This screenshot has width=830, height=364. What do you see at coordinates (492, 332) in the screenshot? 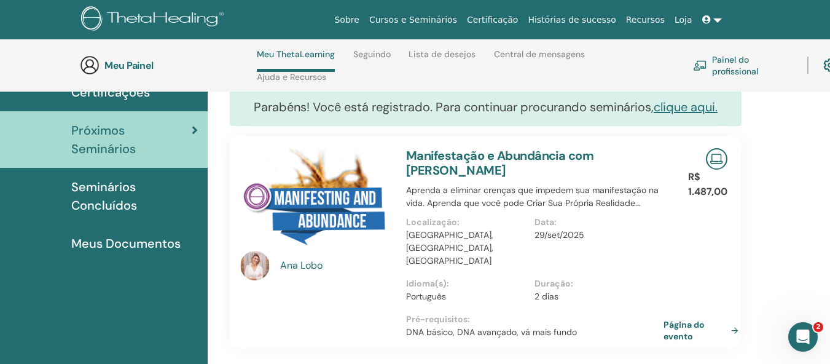
I see `font: DNA básico, DNA avançado, vá mais fundo` at bounding box center [492, 332].